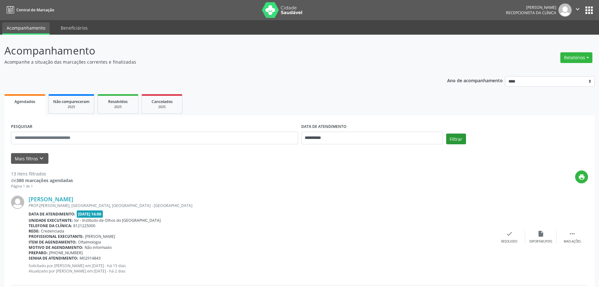 The width and height of the screenshot is (599, 287). Describe the element at coordinates (573, 241) in the screenshot. I see `div: Mais ações` at that location.